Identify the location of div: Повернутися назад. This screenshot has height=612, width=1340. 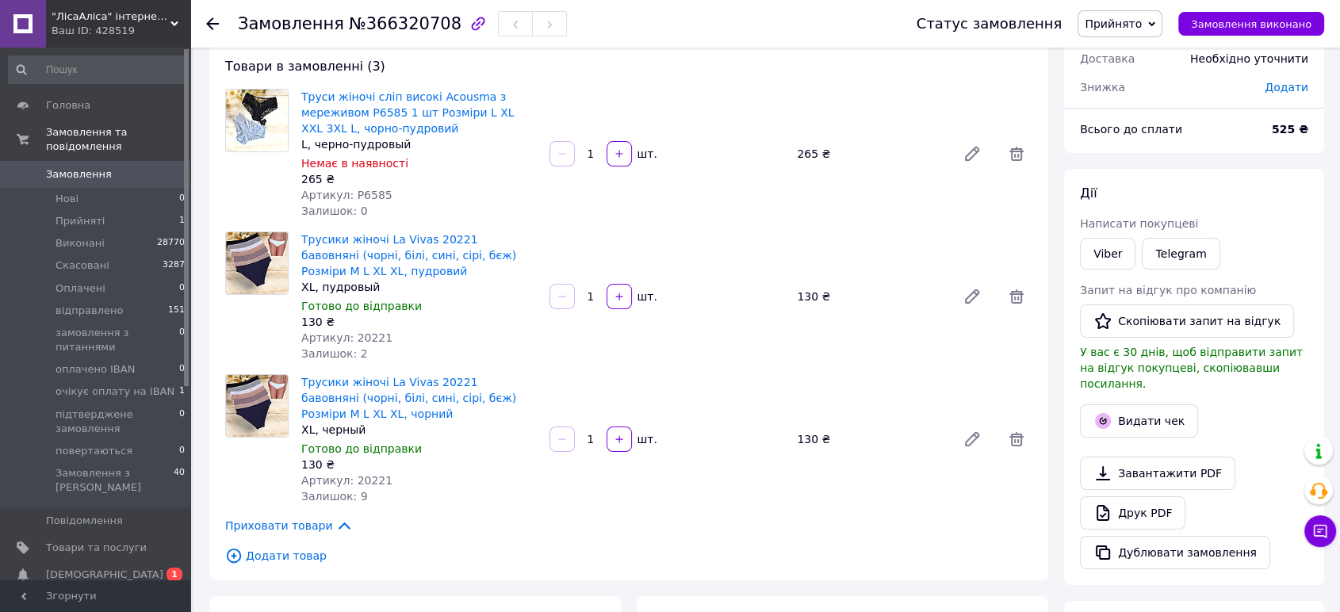
(213, 24).